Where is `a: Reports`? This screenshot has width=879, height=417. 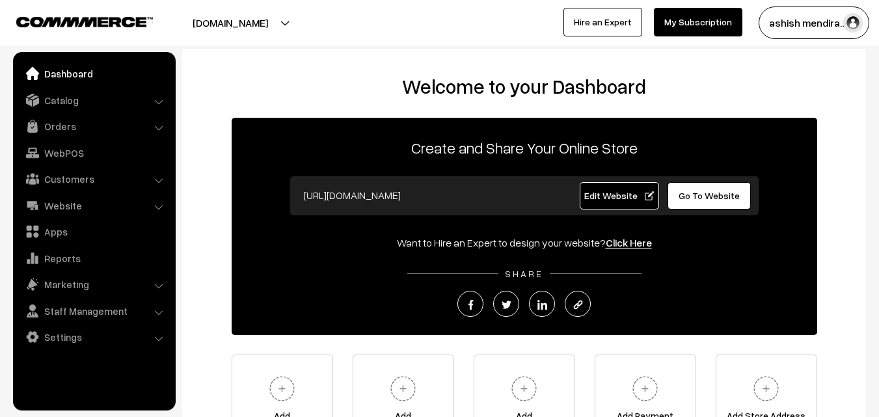
a: Reports is located at coordinates (94, 258).